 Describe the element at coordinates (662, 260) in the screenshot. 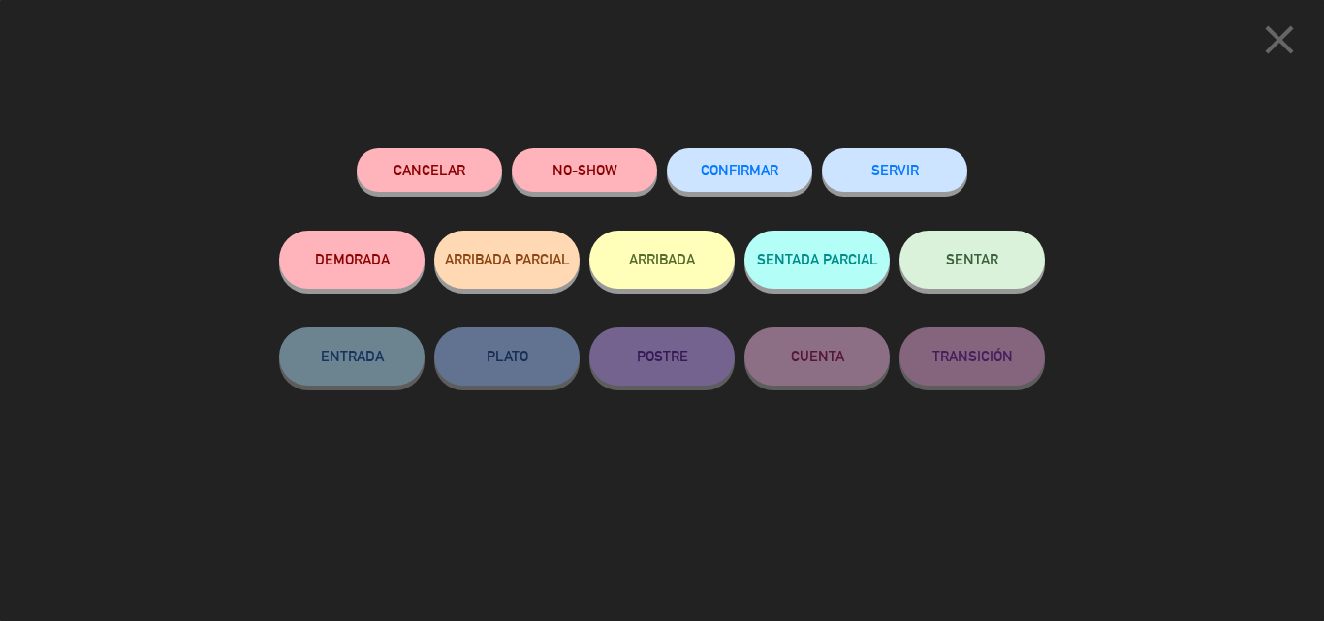

I see `button: ARRIBADA` at that location.